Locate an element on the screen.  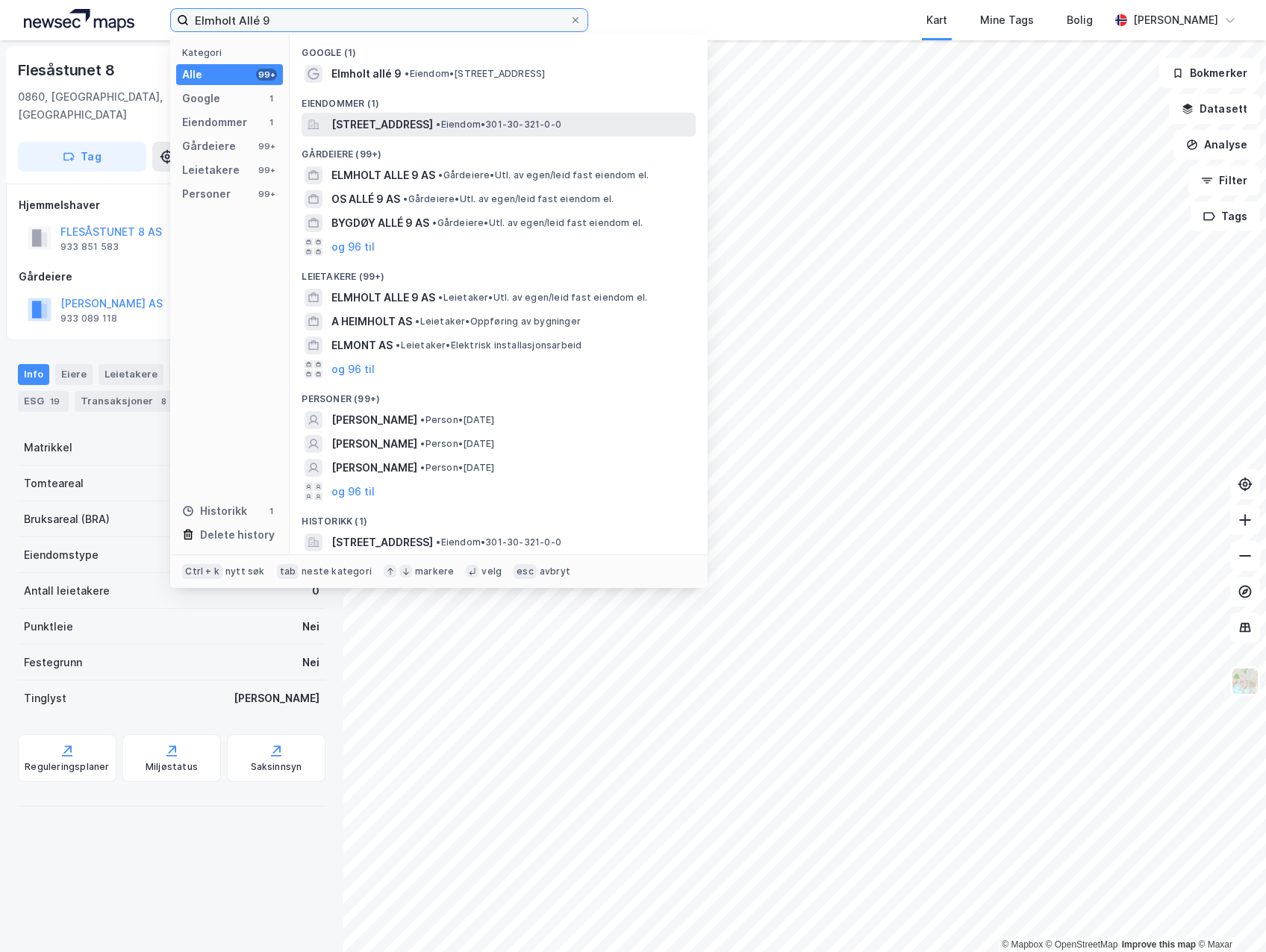
div: Kart is located at coordinates (937, 21).